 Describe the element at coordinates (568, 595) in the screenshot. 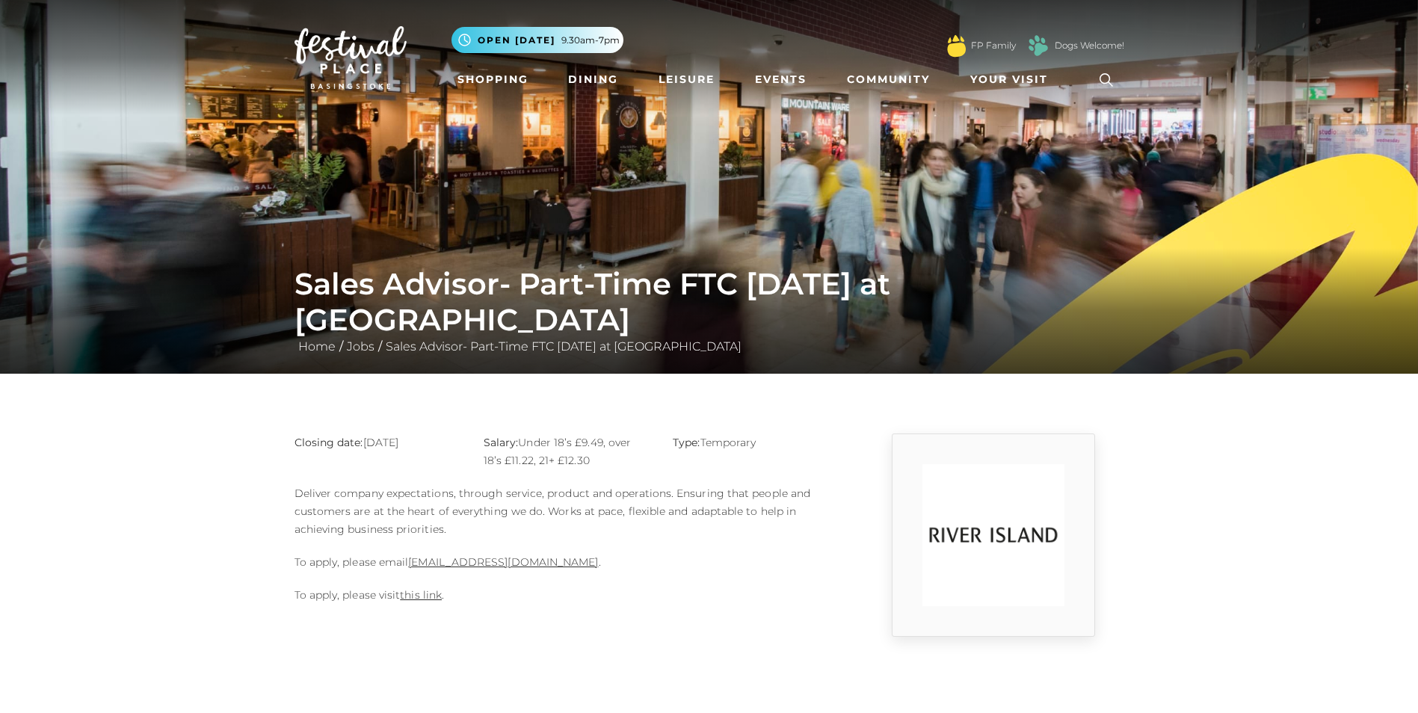

I see `p: To apply, please visit .` at that location.